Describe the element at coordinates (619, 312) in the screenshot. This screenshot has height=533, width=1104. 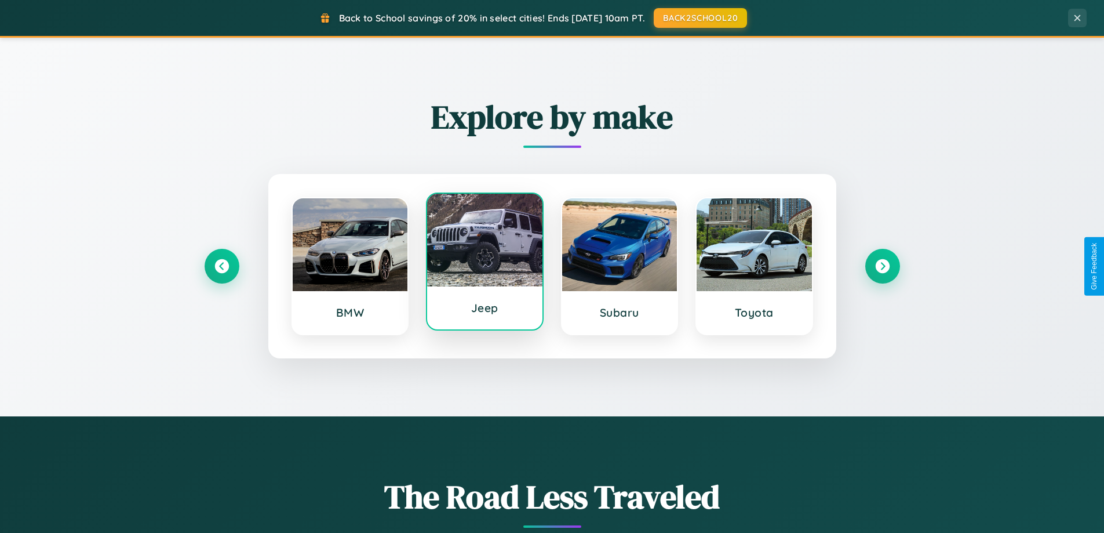
I see `h3: Subaru` at that location.